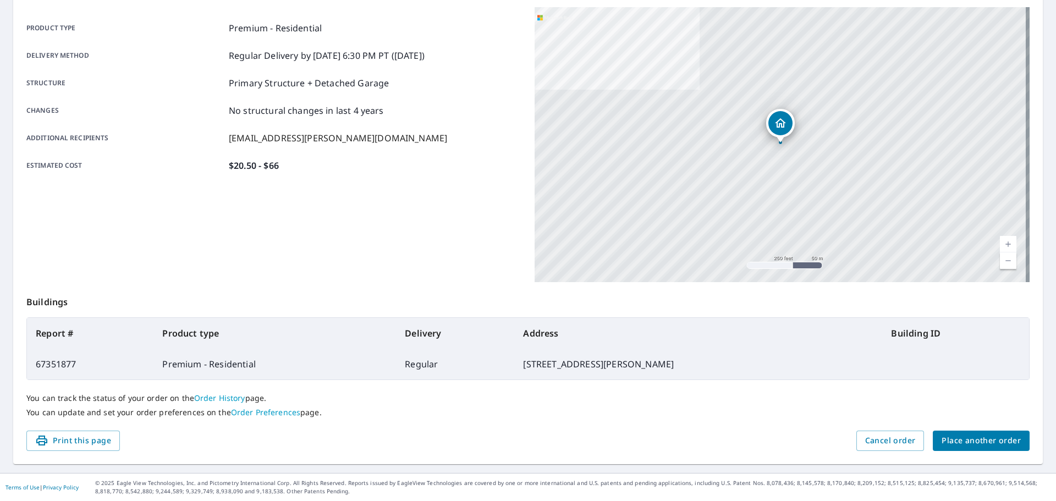 The height and width of the screenshot is (501, 1056). Describe the element at coordinates (220, 398) in the screenshot. I see `a: Order History` at that location.